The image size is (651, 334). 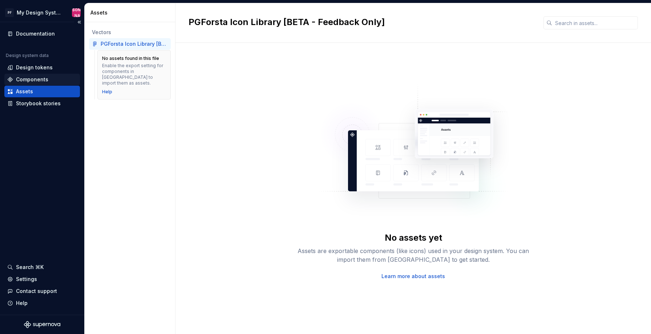 I want to click on button: Search ⌘K, so click(x=42, y=268).